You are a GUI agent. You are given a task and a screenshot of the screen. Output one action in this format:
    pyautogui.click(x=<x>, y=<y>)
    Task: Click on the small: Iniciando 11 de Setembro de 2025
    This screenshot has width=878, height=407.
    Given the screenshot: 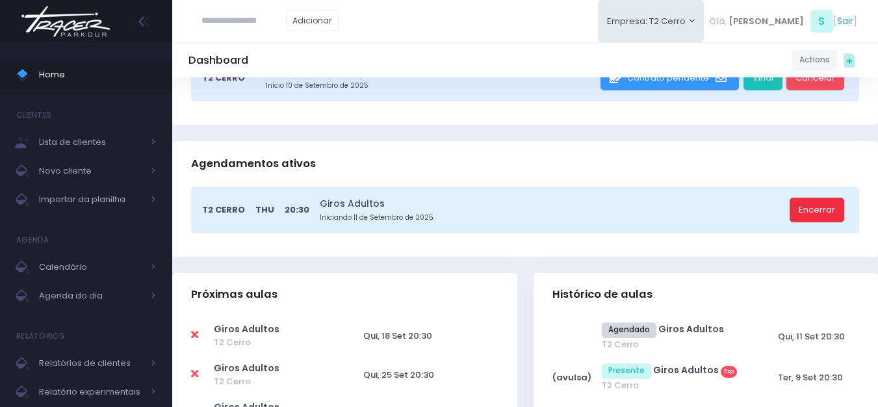 What is the action you would take?
    pyautogui.click(x=552, y=218)
    